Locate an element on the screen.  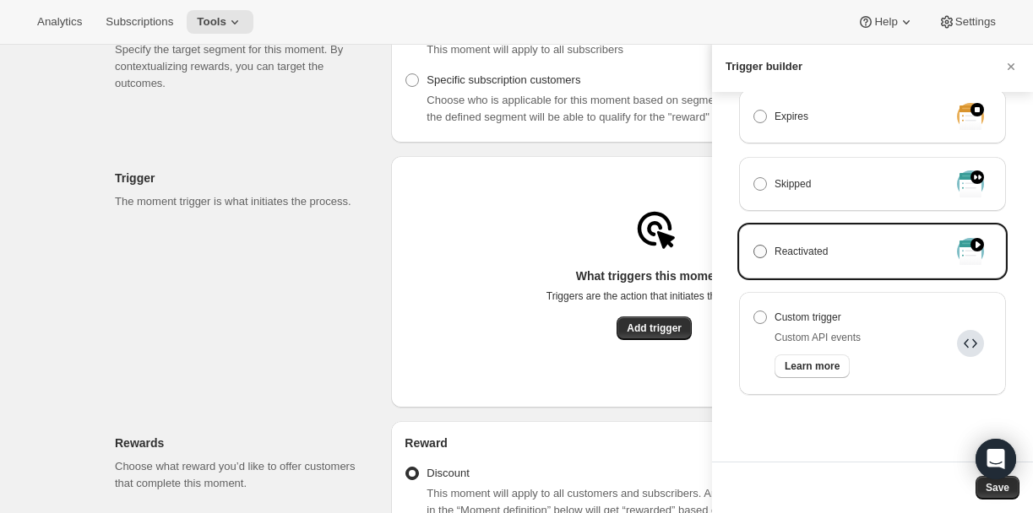
span: Help is located at coordinates (885, 22).